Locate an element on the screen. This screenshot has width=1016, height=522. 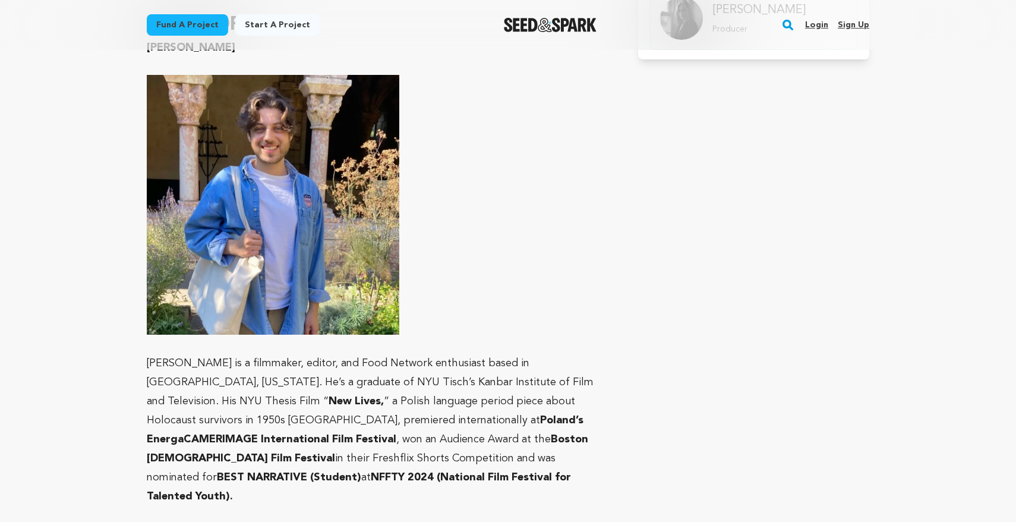
a: Login is located at coordinates (817, 25).